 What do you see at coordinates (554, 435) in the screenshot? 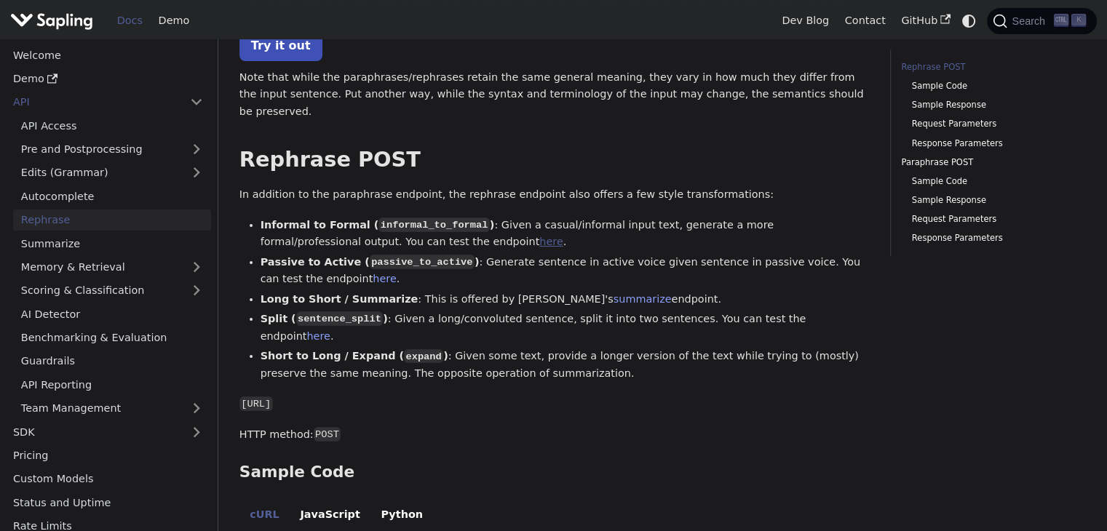
I see `p: HTTP method:` at bounding box center [554, 435].